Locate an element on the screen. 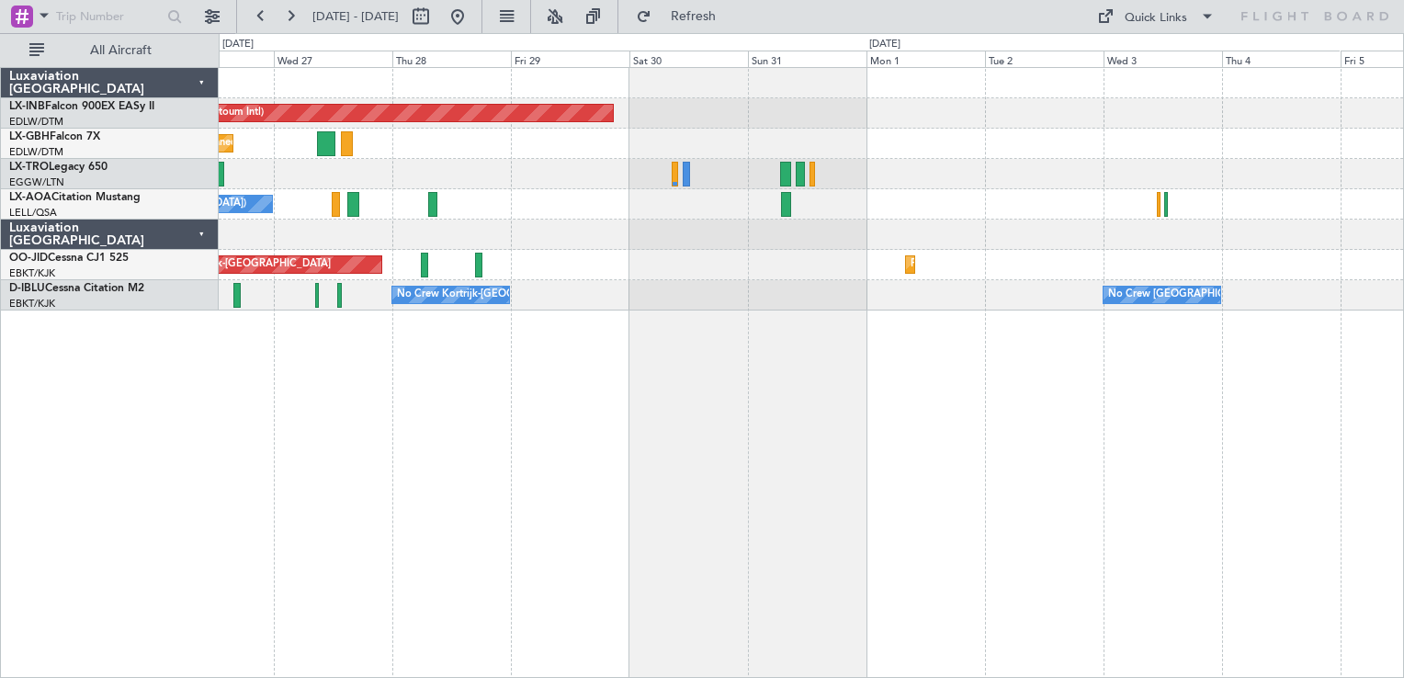  div: Fri 29 is located at coordinates (570, 59).